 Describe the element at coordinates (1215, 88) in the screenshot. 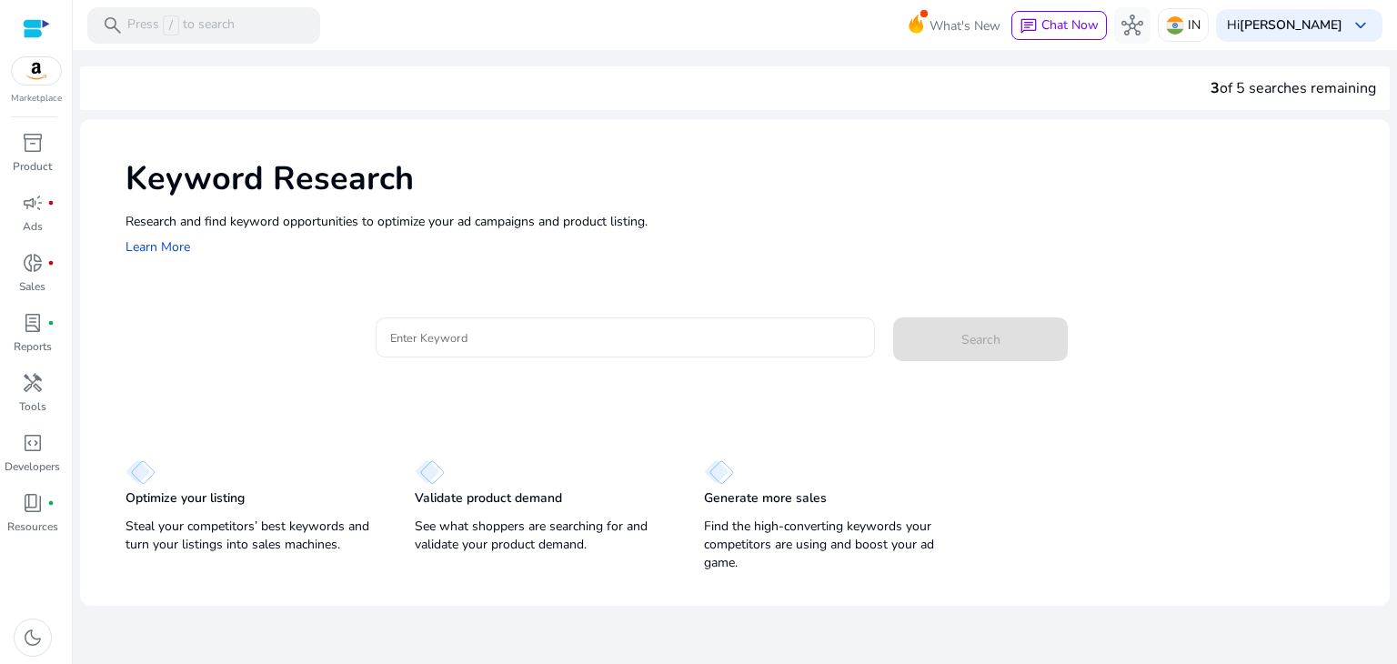

I see `span: 3` at that location.